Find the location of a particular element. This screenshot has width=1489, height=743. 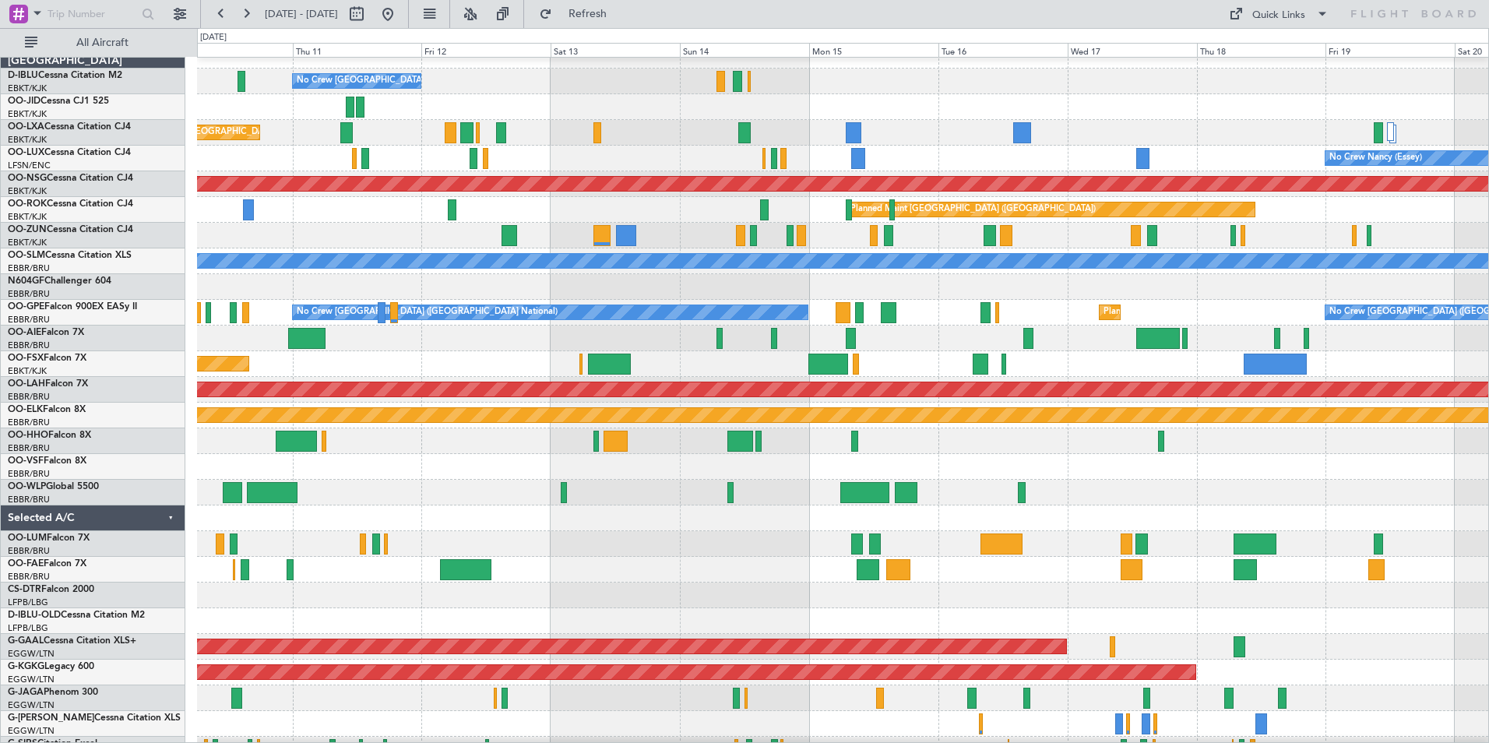

a: OO-HHOFalcon 8X is located at coordinates (49, 435).